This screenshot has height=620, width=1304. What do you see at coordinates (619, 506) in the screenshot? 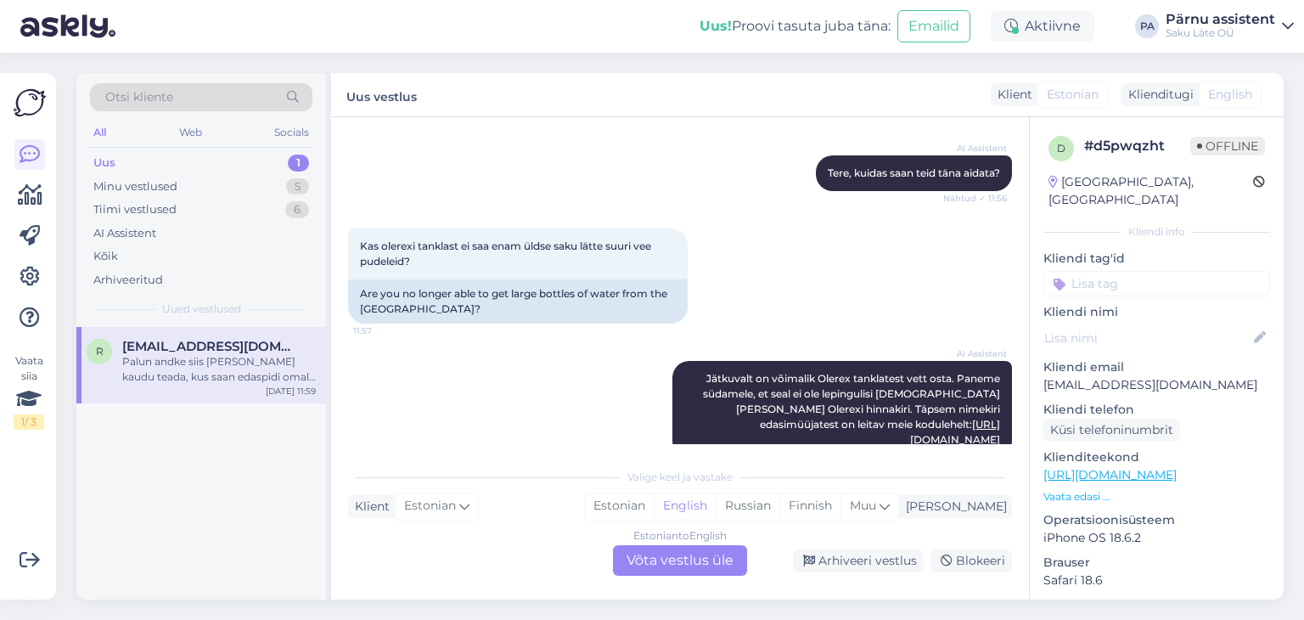
I see `div: Estonian` at bounding box center [619, 506].